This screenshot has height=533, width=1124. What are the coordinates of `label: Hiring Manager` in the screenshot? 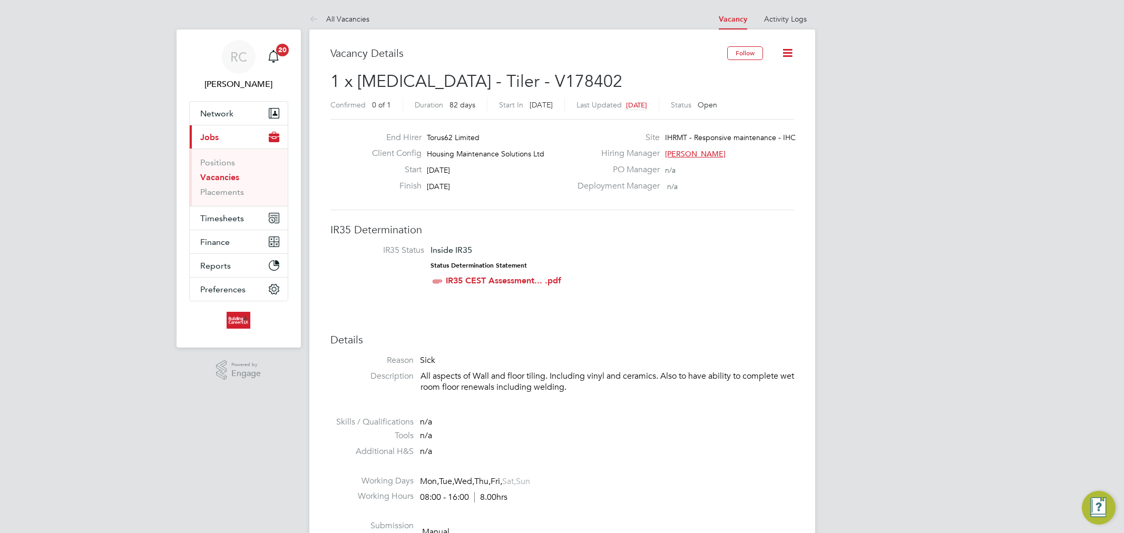 It's located at (615, 153).